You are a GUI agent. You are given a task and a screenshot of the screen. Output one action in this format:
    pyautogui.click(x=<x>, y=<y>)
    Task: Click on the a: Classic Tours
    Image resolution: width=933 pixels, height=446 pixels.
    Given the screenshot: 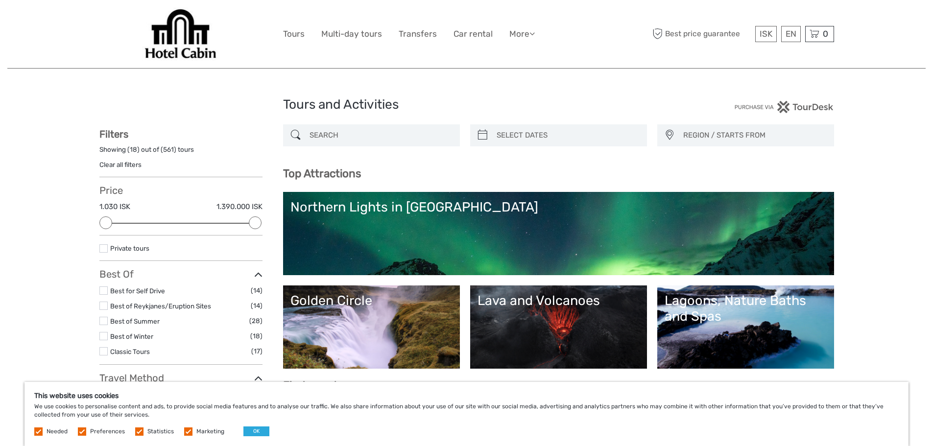 What is the action you would take?
    pyautogui.click(x=130, y=352)
    